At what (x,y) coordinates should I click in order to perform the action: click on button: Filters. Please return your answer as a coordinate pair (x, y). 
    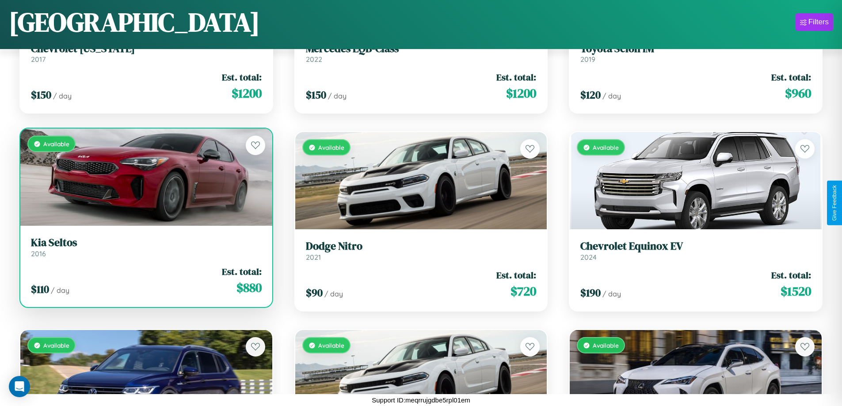
    Looking at the image, I should click on (814, 22).